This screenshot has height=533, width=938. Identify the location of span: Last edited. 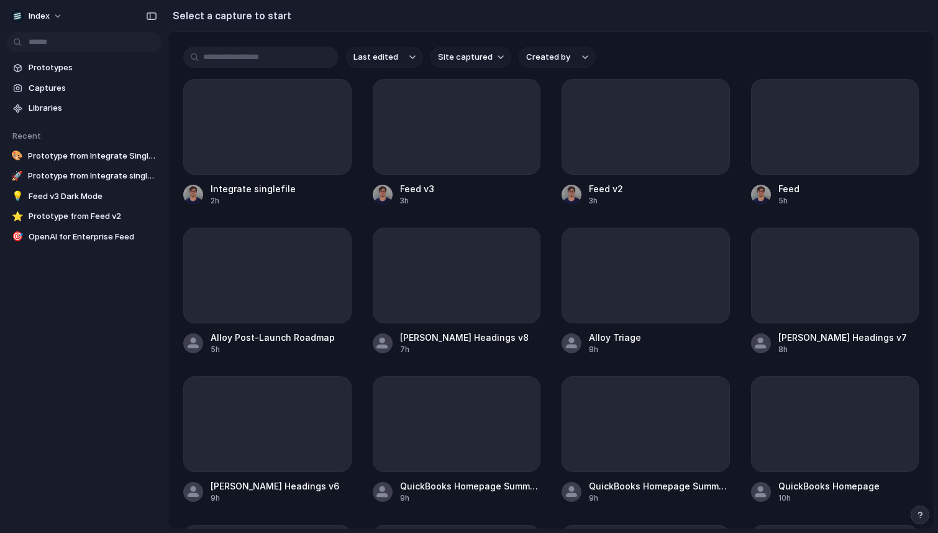
(376, 57).